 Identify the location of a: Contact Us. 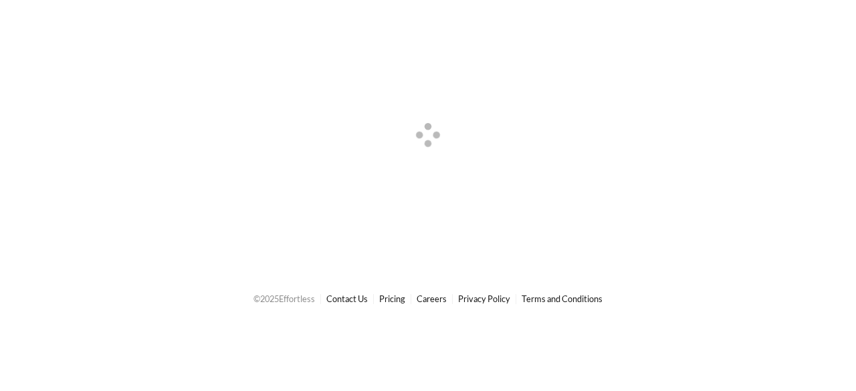
(347, 299).